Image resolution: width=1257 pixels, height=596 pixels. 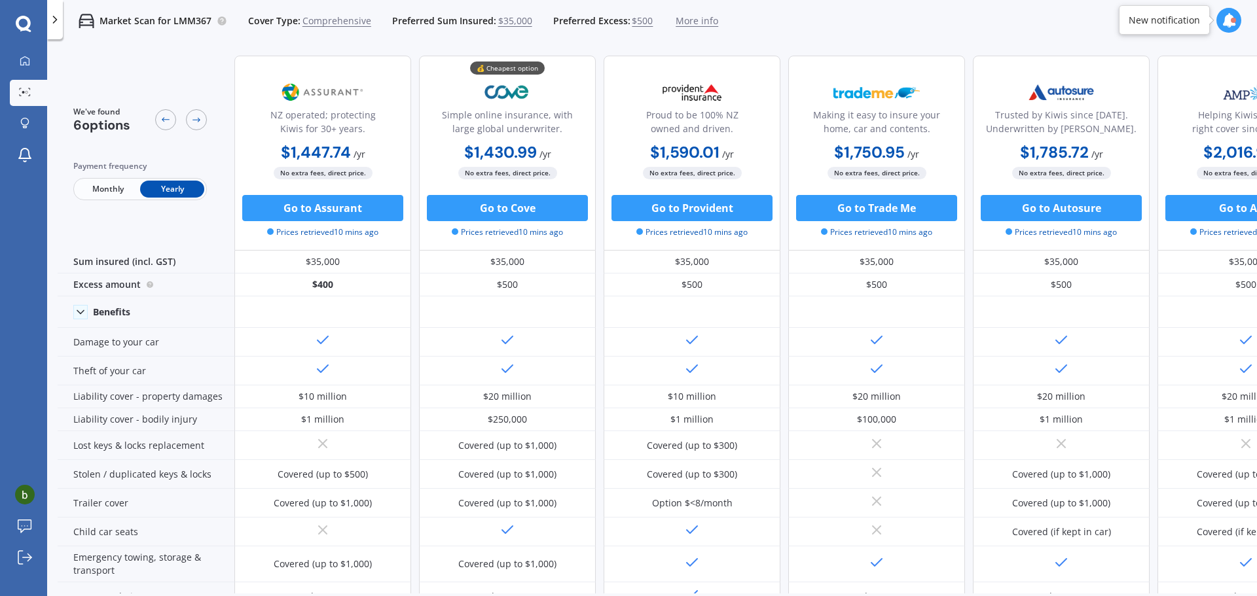 I want to click on img: car.f15378c7a67c060ca3f3.svg, so click(x=86, y=21).